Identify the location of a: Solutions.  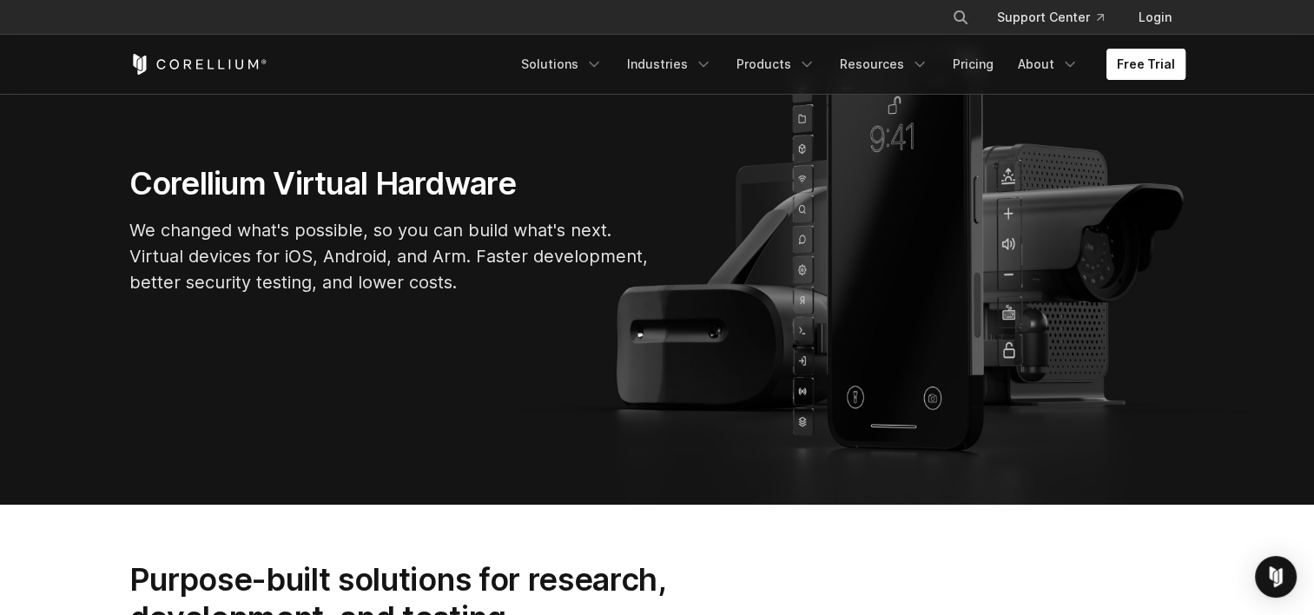
(562, 64).